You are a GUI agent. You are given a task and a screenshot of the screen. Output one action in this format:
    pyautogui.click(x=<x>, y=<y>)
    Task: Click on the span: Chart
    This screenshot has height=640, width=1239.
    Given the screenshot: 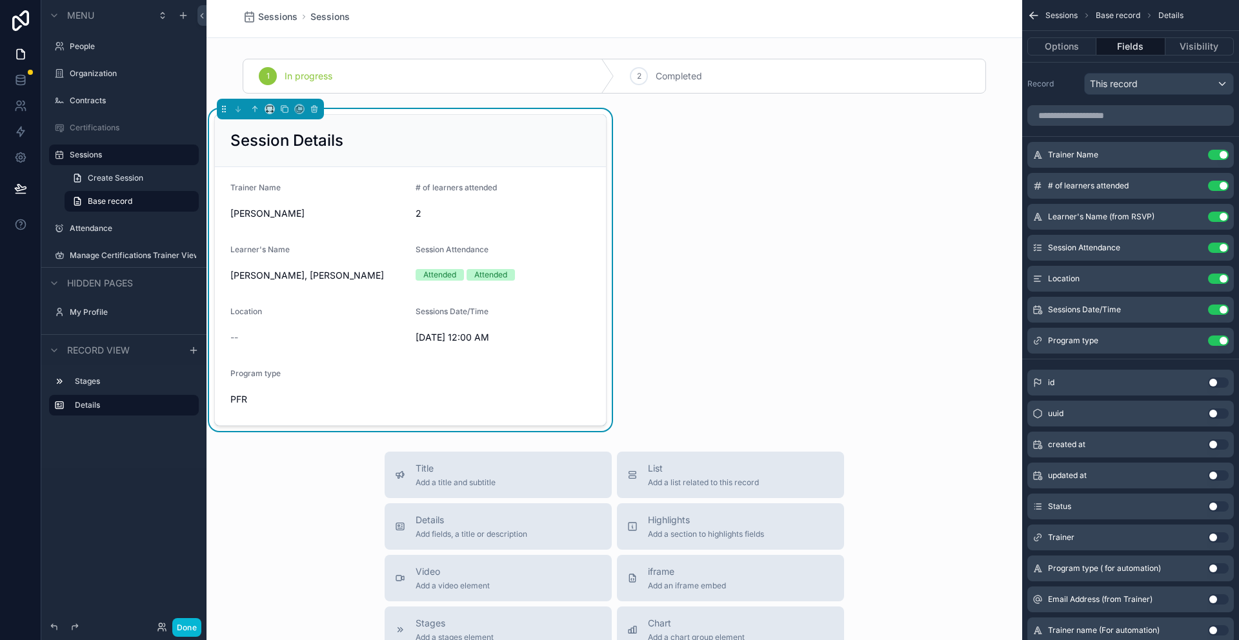 What is the action you would take?
    pyautogui.click(x=696, y=624)
    